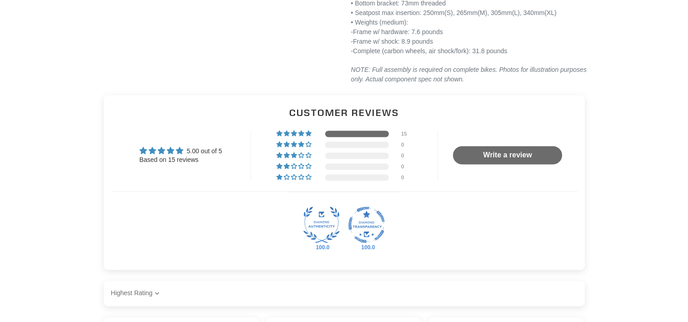  What do you see at coordinates (204, 151) in the screenshot?
I see `span: 5.00 out of 5` at bounding box center [204, 151].